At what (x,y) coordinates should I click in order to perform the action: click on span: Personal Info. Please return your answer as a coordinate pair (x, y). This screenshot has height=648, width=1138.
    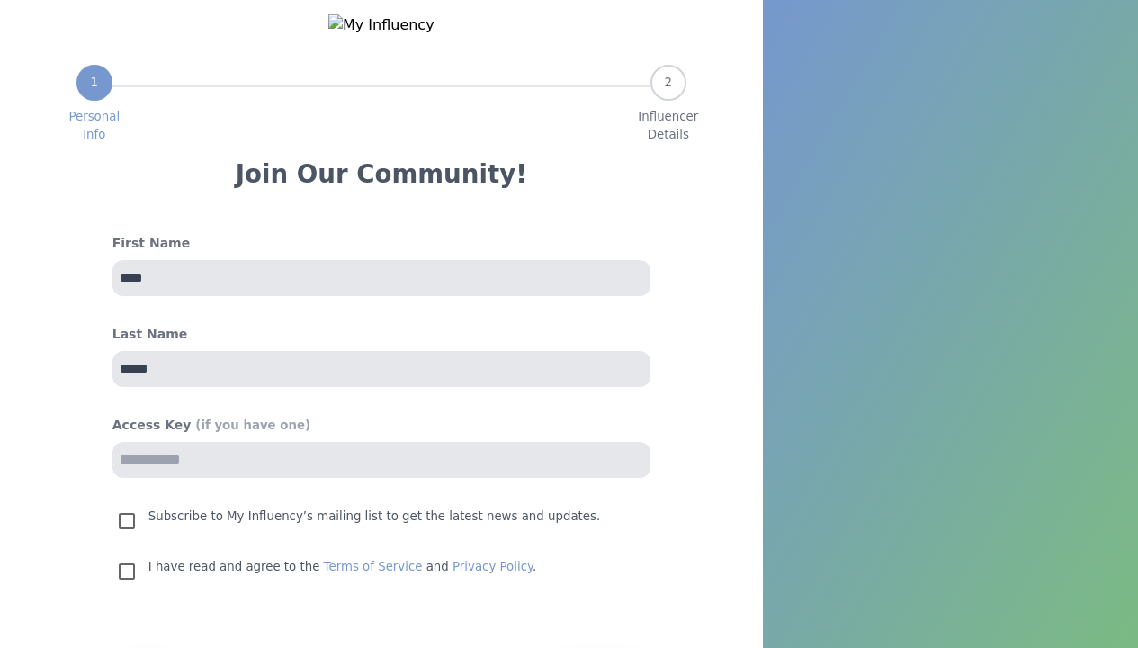
    Looking at the image, I should click on (94, 126).